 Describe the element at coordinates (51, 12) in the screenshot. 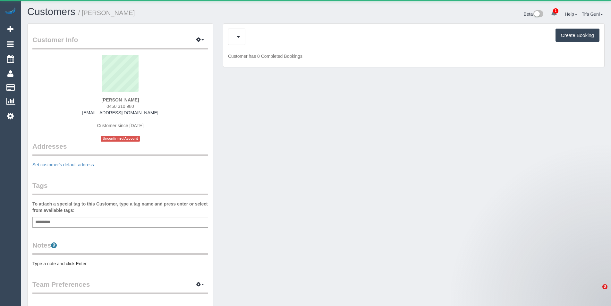

I see `a: Customers` at that location.